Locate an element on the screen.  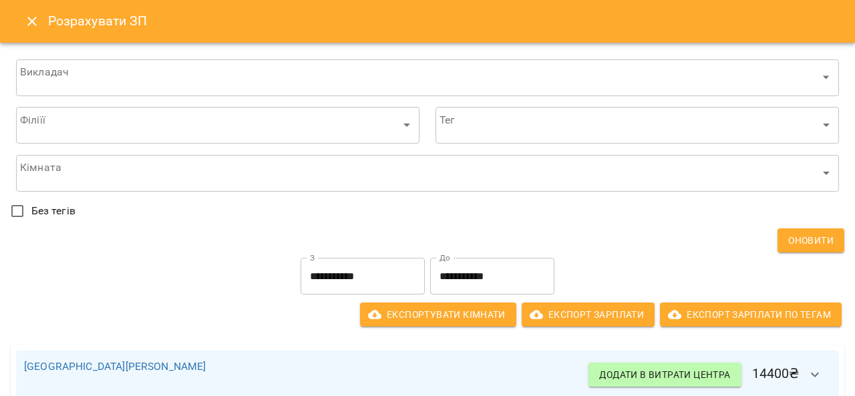
h6: Розрахувати ЗП is located at coordinates (444, 21).